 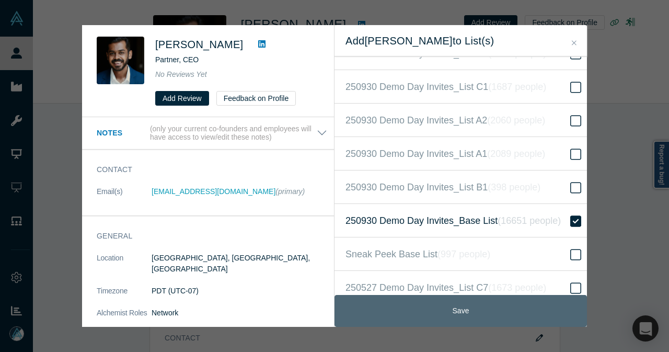 I want to click on i: ( 2060 people ), so click(x=516, y=120).